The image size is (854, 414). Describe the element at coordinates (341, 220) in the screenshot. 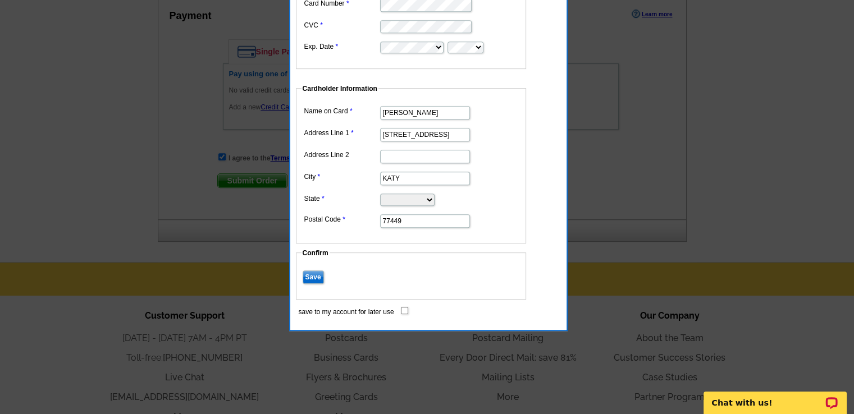

I see `label: Postal Code` at that location.